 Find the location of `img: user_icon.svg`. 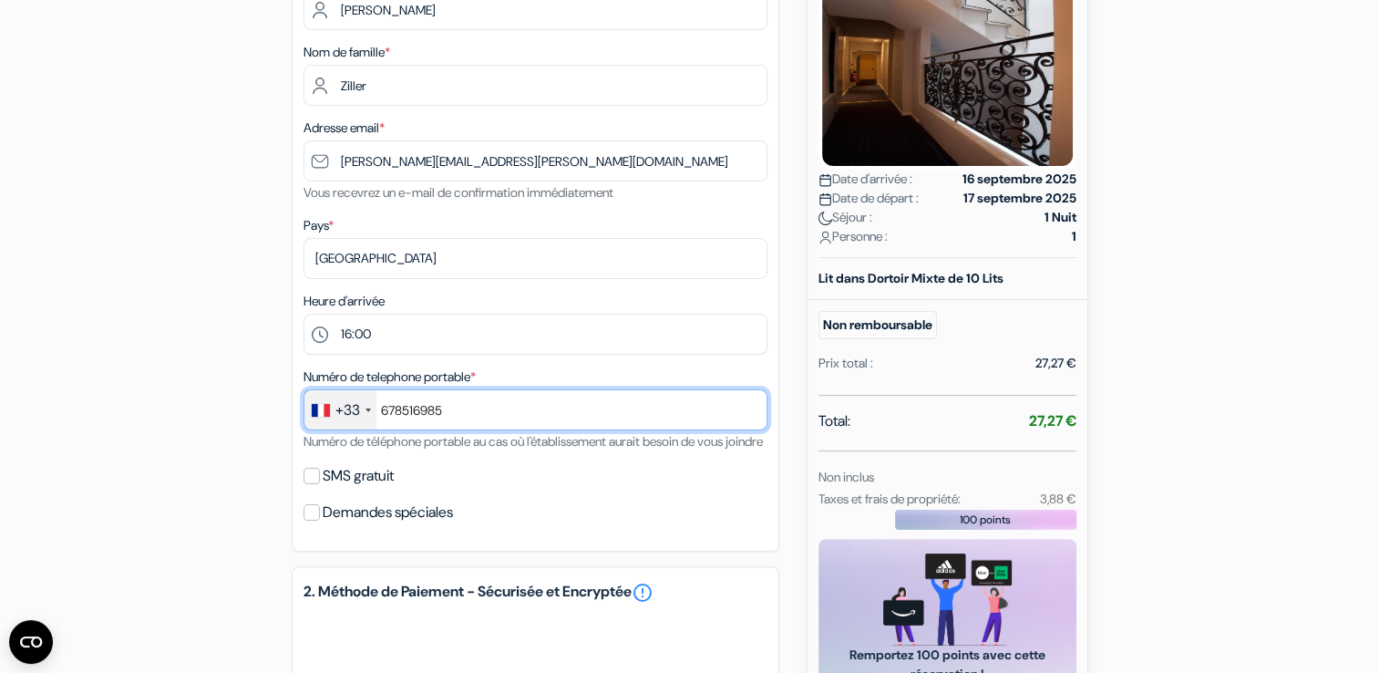

img: user_icon.svg is located at coordinates (825, 237).